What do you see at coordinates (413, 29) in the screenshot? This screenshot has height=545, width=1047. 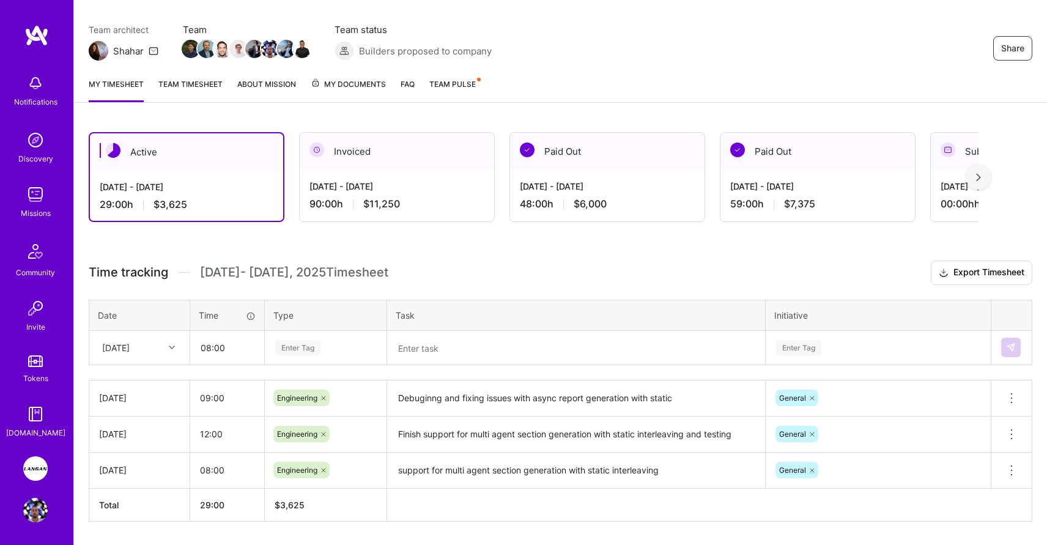 I see `span: Team status` at bounding box center [413, 29].